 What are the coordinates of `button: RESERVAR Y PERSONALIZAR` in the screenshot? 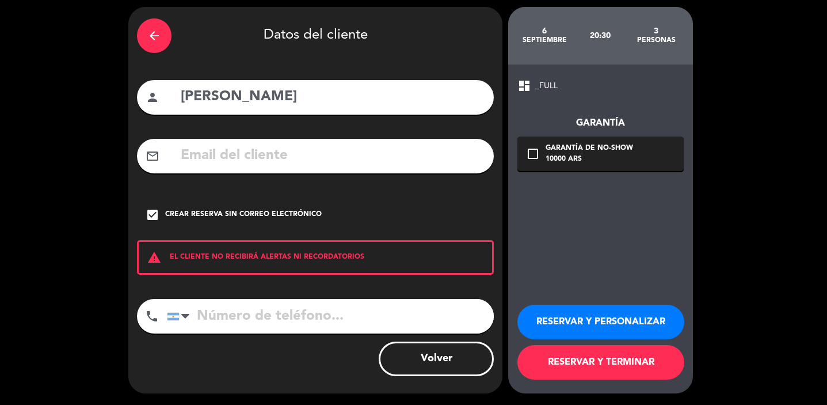 It's located at (601, 322).